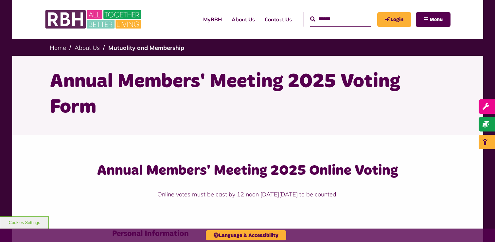 The width and height of the screenshot is (495, 242). What do you see at coordinates (248, 170) in the screenshot?
I see `h3: Annual Members' Meeting 2025 Online Voting` at bounding box center [248, 170].